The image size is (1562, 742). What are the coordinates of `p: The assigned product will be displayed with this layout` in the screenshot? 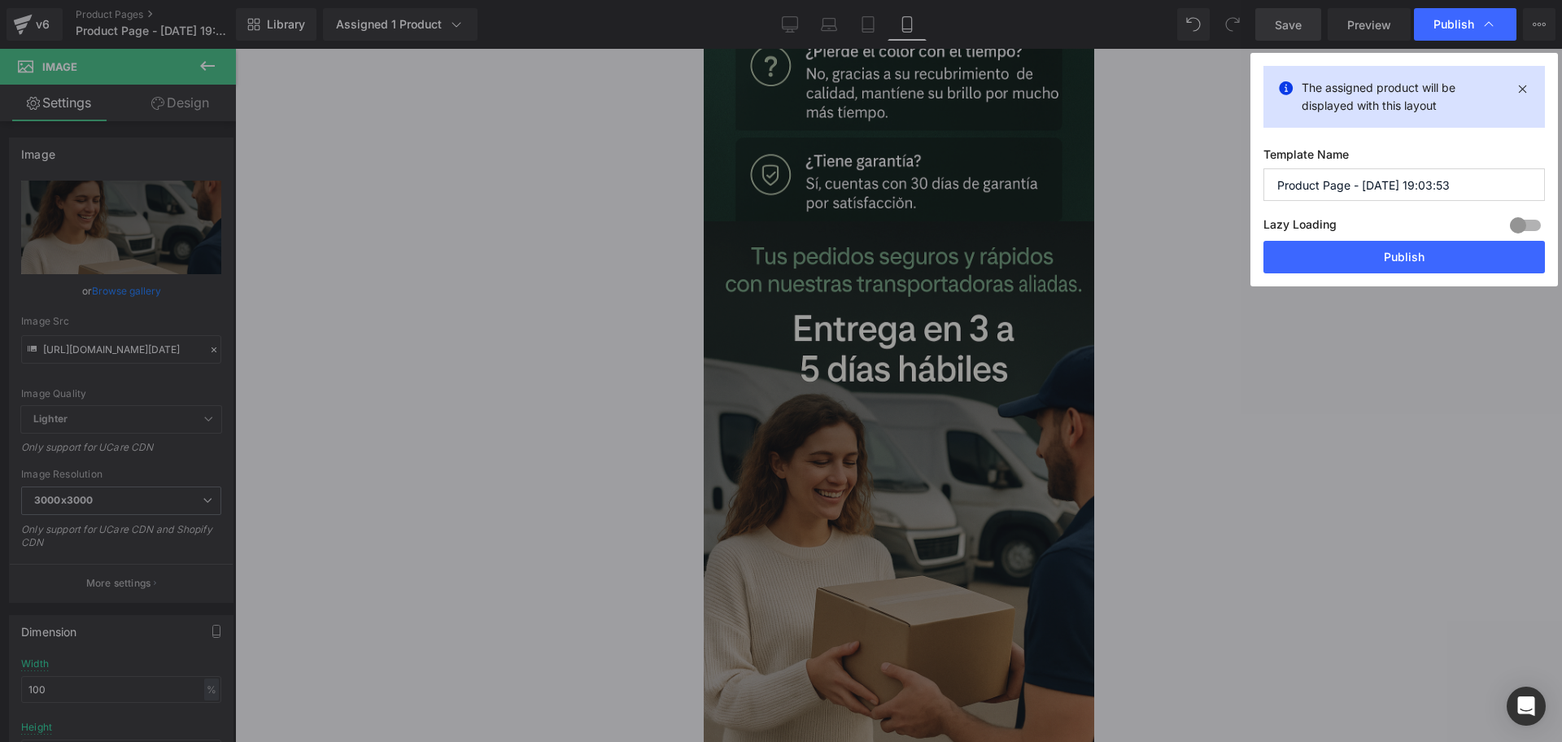 It's located at (1404, 97).